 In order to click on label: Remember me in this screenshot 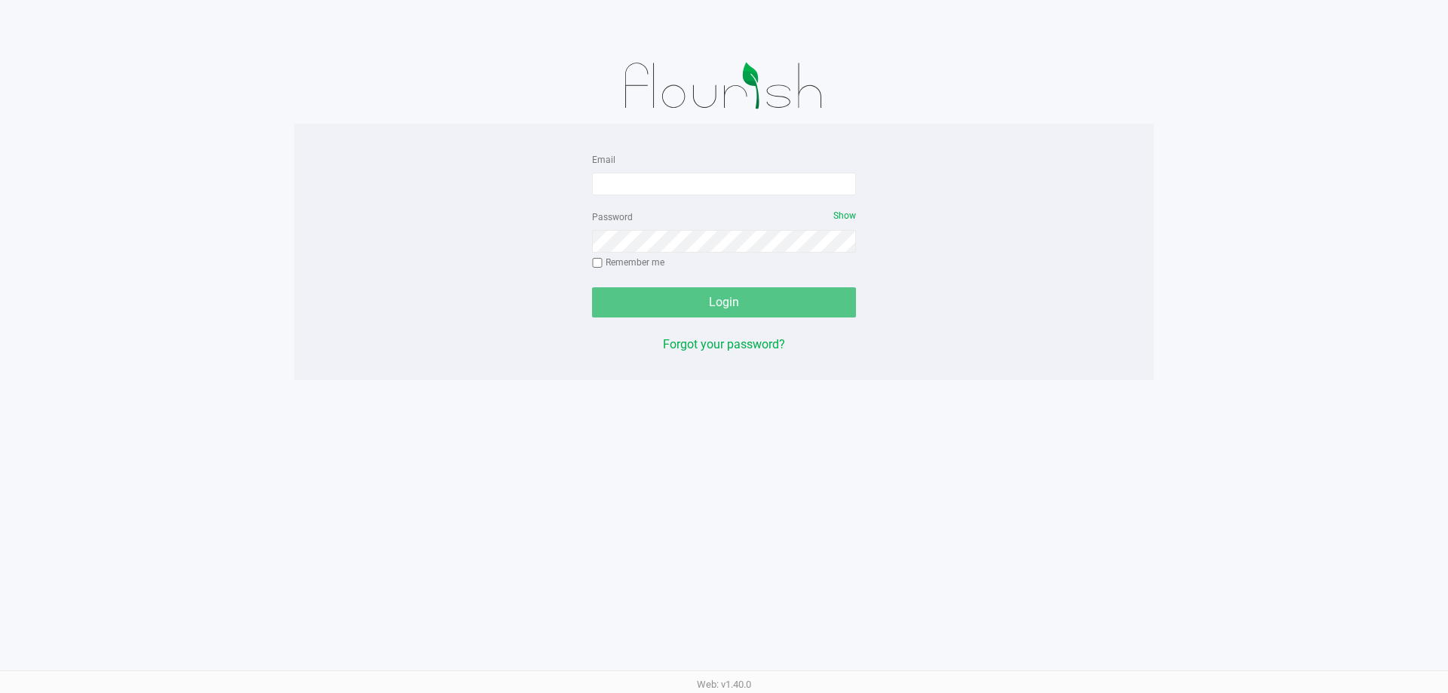, I will do `click(628, 262)`.